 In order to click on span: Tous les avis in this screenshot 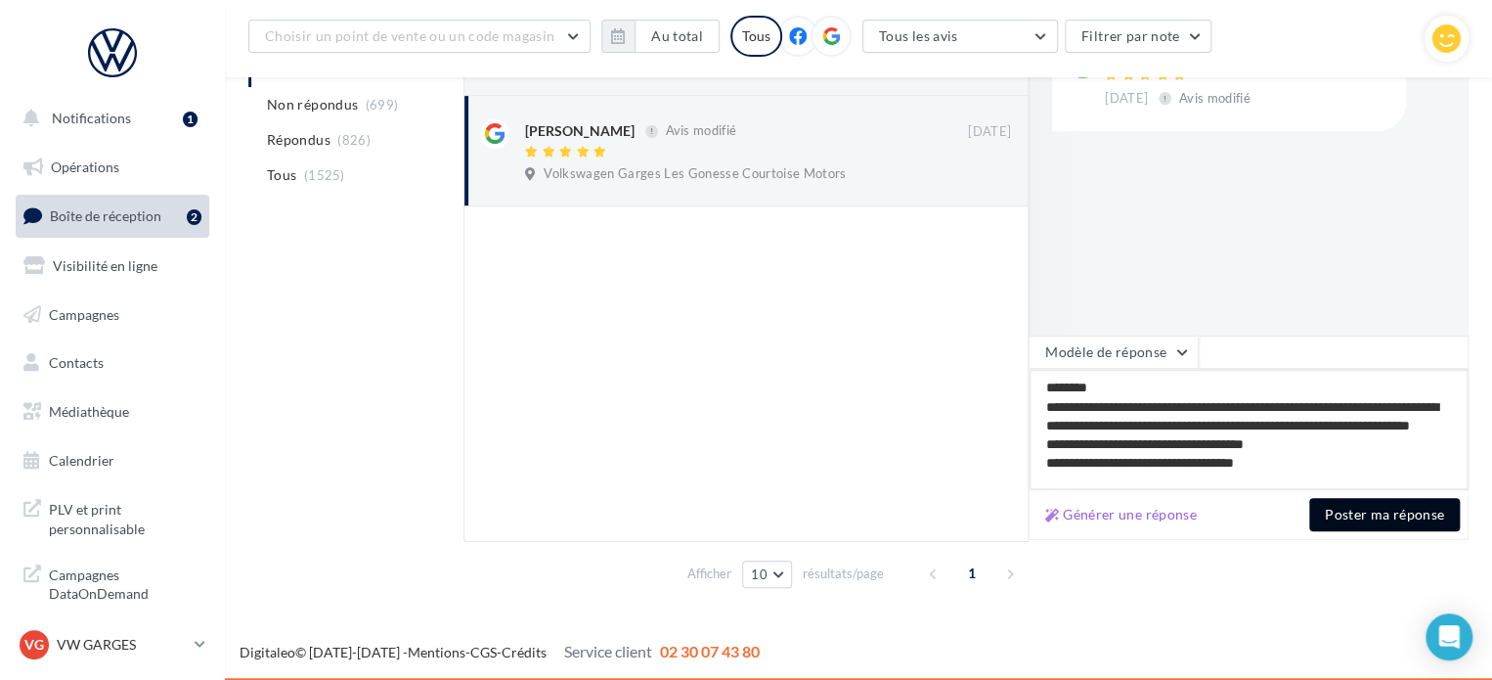, I will do `click(918, 35)`.